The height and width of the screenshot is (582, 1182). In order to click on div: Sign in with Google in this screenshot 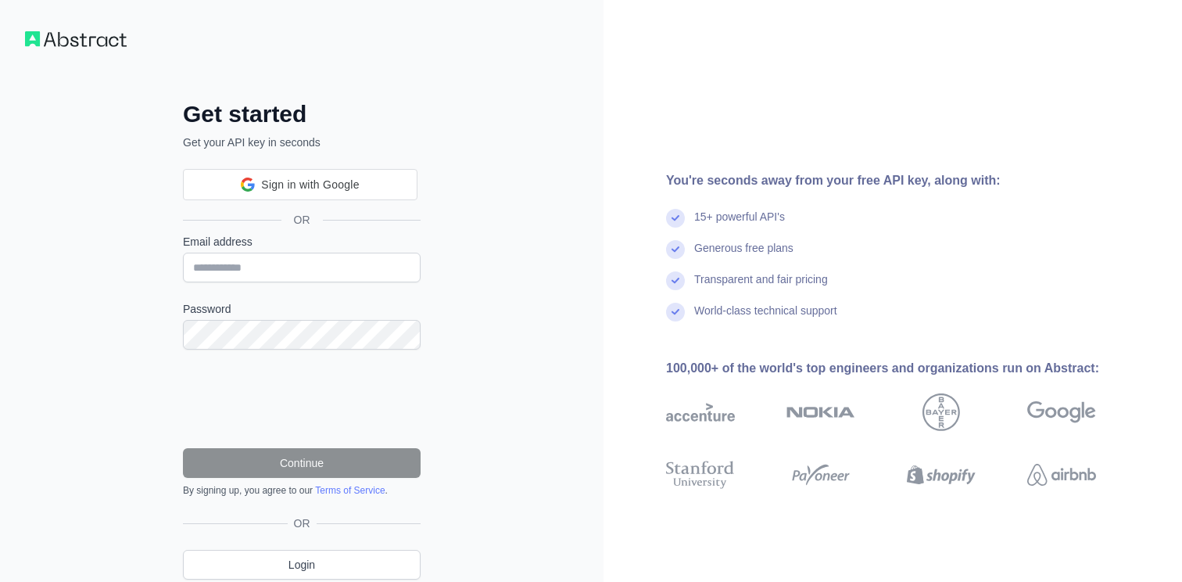, I will do `click(300, 185)`.